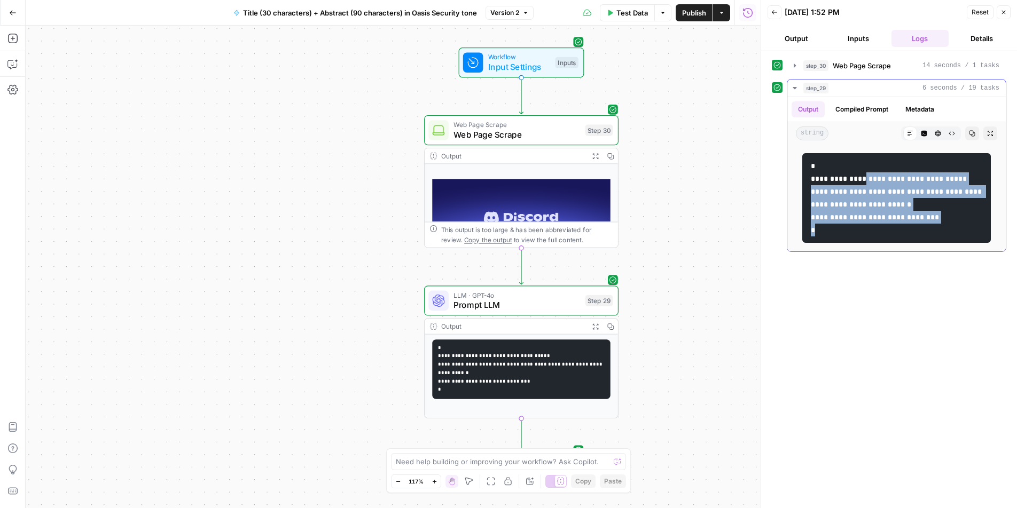  What do you see at coordinates (815, 66) in the screenshot?
I see `span: step_30` at bounding box center [815, 66].